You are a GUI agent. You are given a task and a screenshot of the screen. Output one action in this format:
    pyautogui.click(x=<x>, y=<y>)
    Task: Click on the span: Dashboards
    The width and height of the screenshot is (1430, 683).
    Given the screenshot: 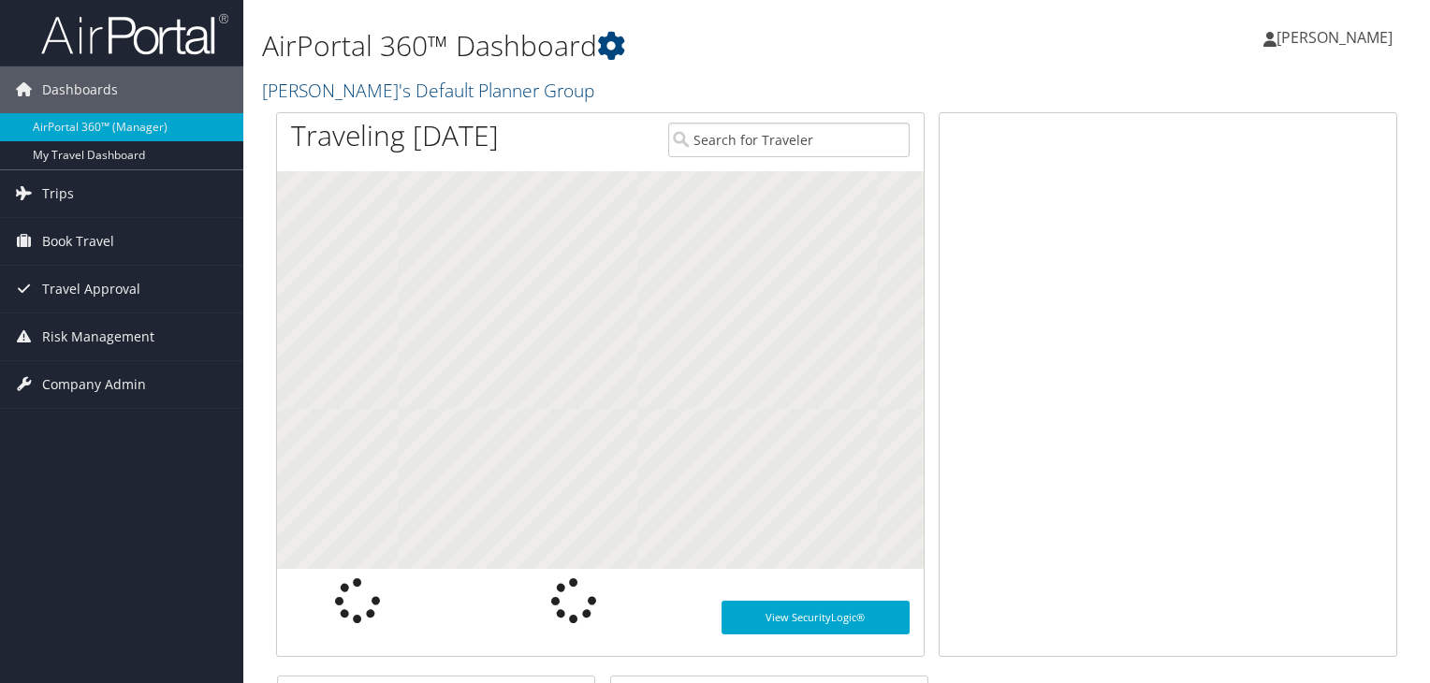 What is the action you would take?
    pyautogui.click(x=80, y=90)
    